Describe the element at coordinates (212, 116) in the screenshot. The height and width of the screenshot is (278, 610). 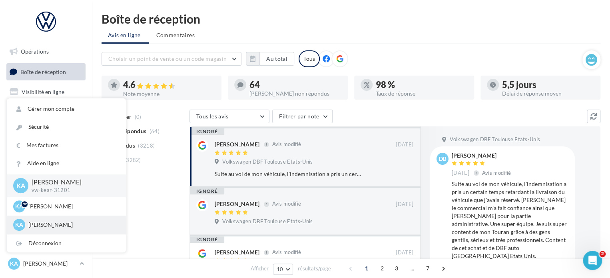
I see `span: Tous les avis` at that location.